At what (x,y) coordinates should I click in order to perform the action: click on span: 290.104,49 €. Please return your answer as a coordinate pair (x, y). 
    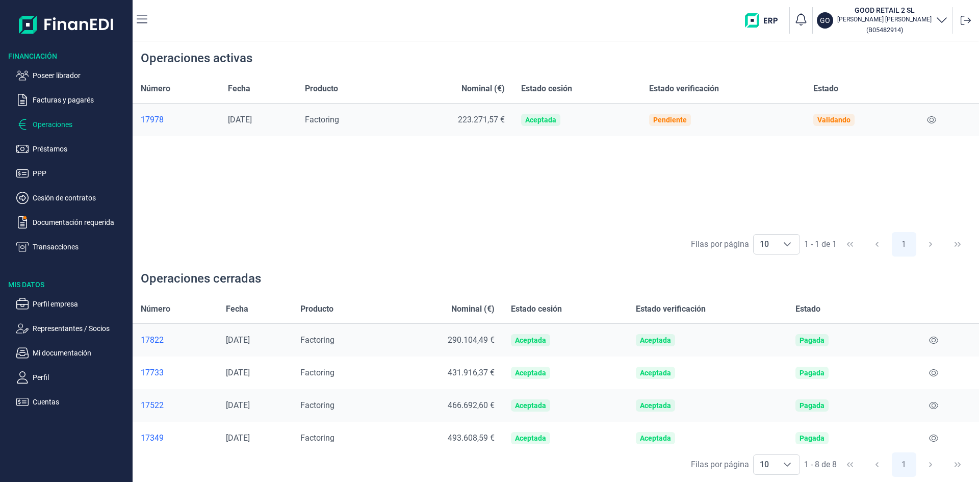
    Looking at the image, I should click on (471, 340).